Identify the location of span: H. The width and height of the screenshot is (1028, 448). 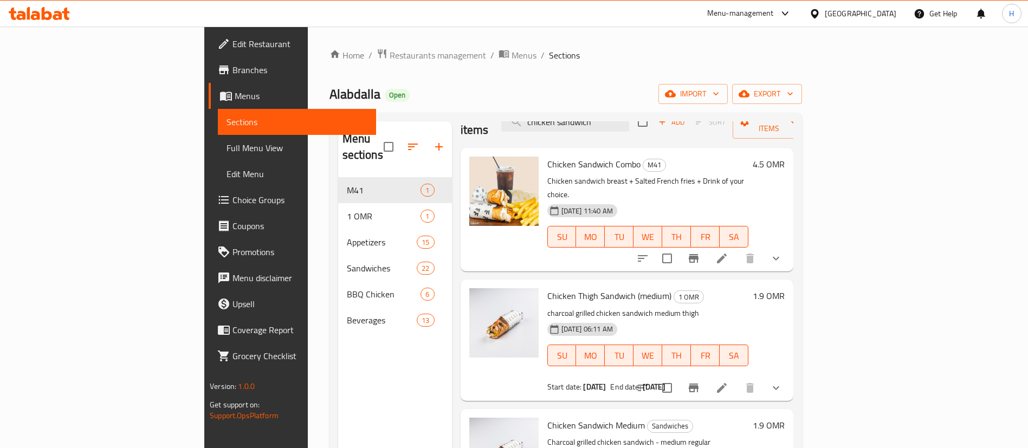
(1011, 14).